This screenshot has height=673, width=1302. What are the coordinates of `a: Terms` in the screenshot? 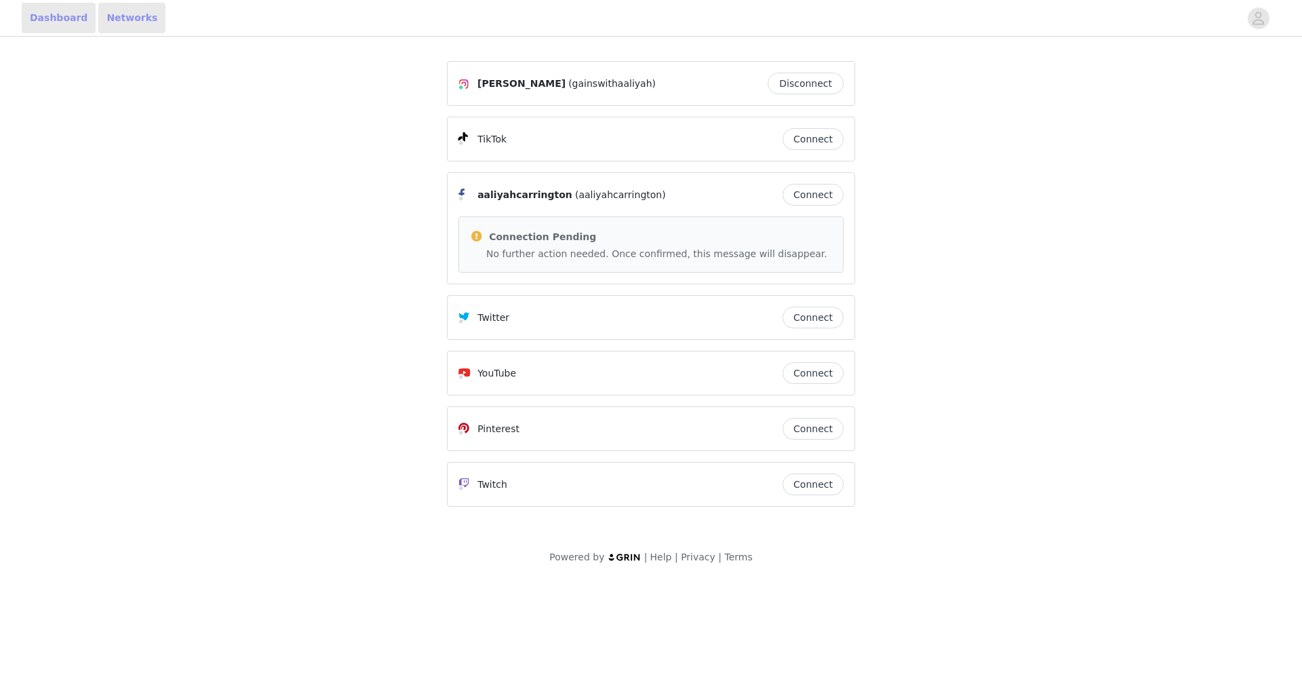 It's located at (738, 557).